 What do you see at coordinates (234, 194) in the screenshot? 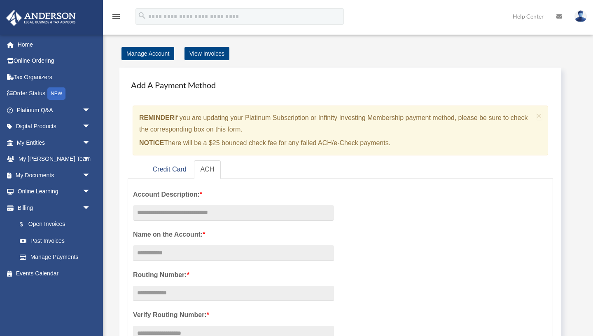
I see `label: Account Description:` at bounding box center [234, 194].